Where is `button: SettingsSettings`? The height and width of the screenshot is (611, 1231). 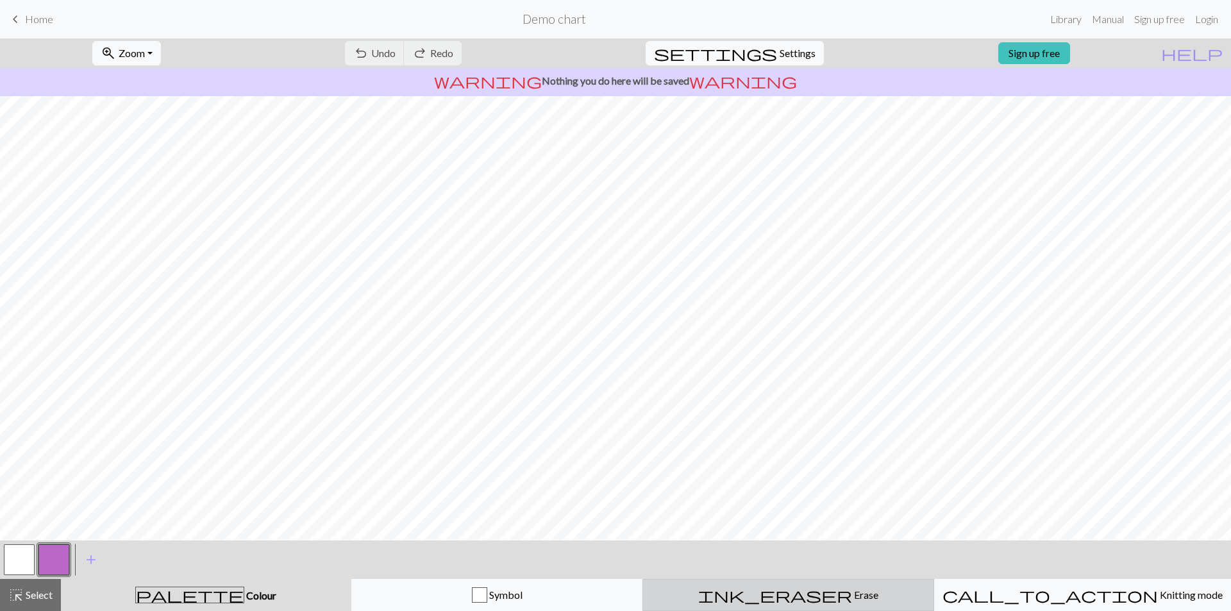 button: SettingsSettings is located at coordinates (735, 53).